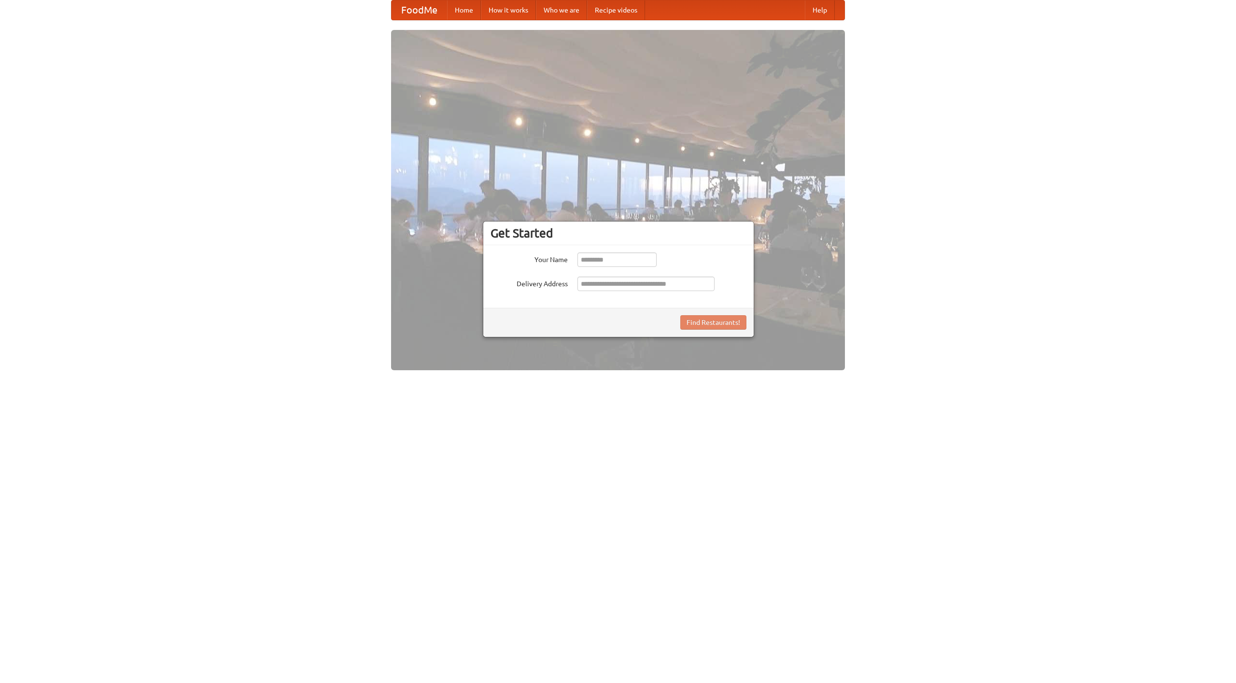 Image resolution: width=1236 pixels, height=683 pixels. What do you see at coordinates (616, 10) in the screenshot?
I see `a: Recipe videos` at bounding box center [616, 10].